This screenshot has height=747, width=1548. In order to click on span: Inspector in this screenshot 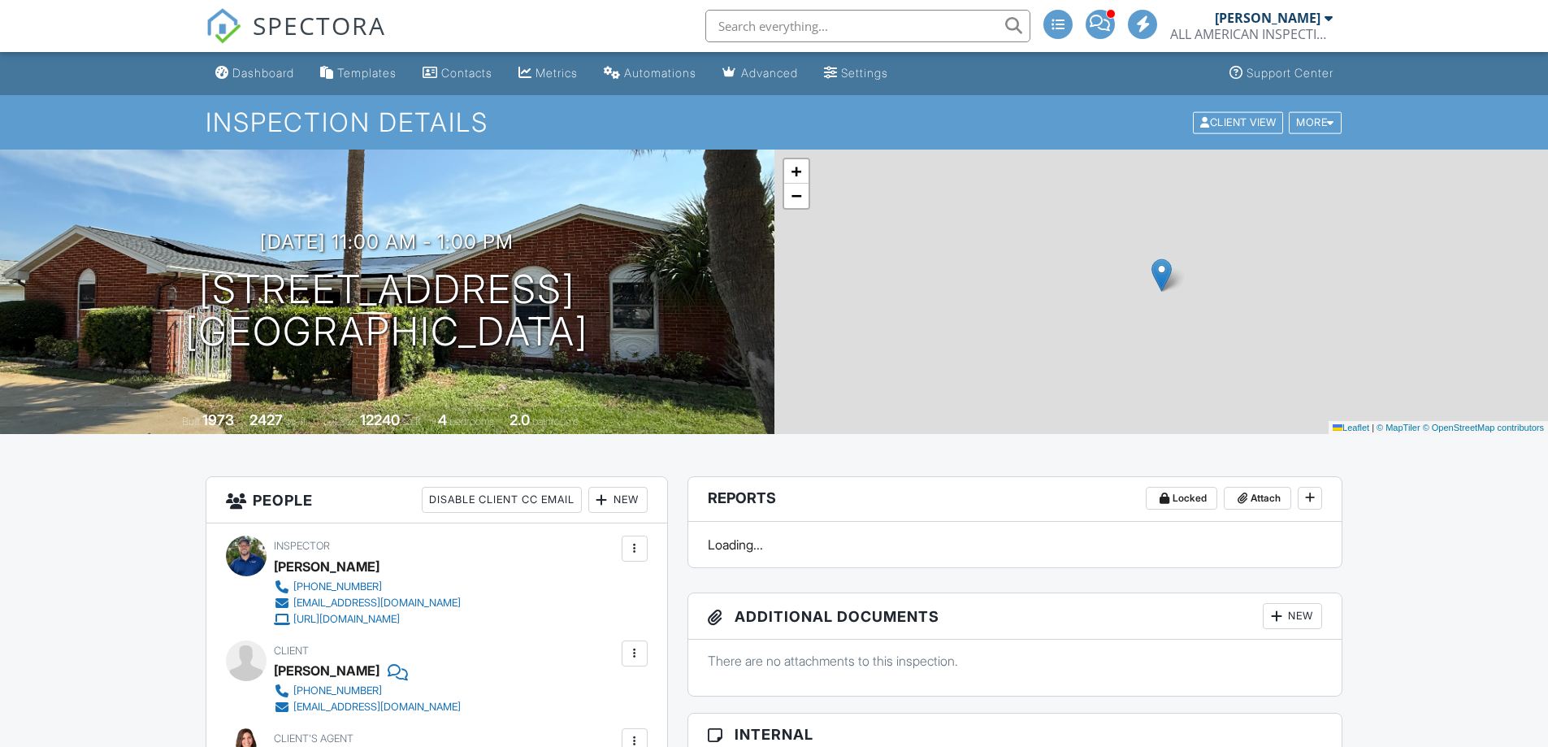, I will do `click(302, 545)`.